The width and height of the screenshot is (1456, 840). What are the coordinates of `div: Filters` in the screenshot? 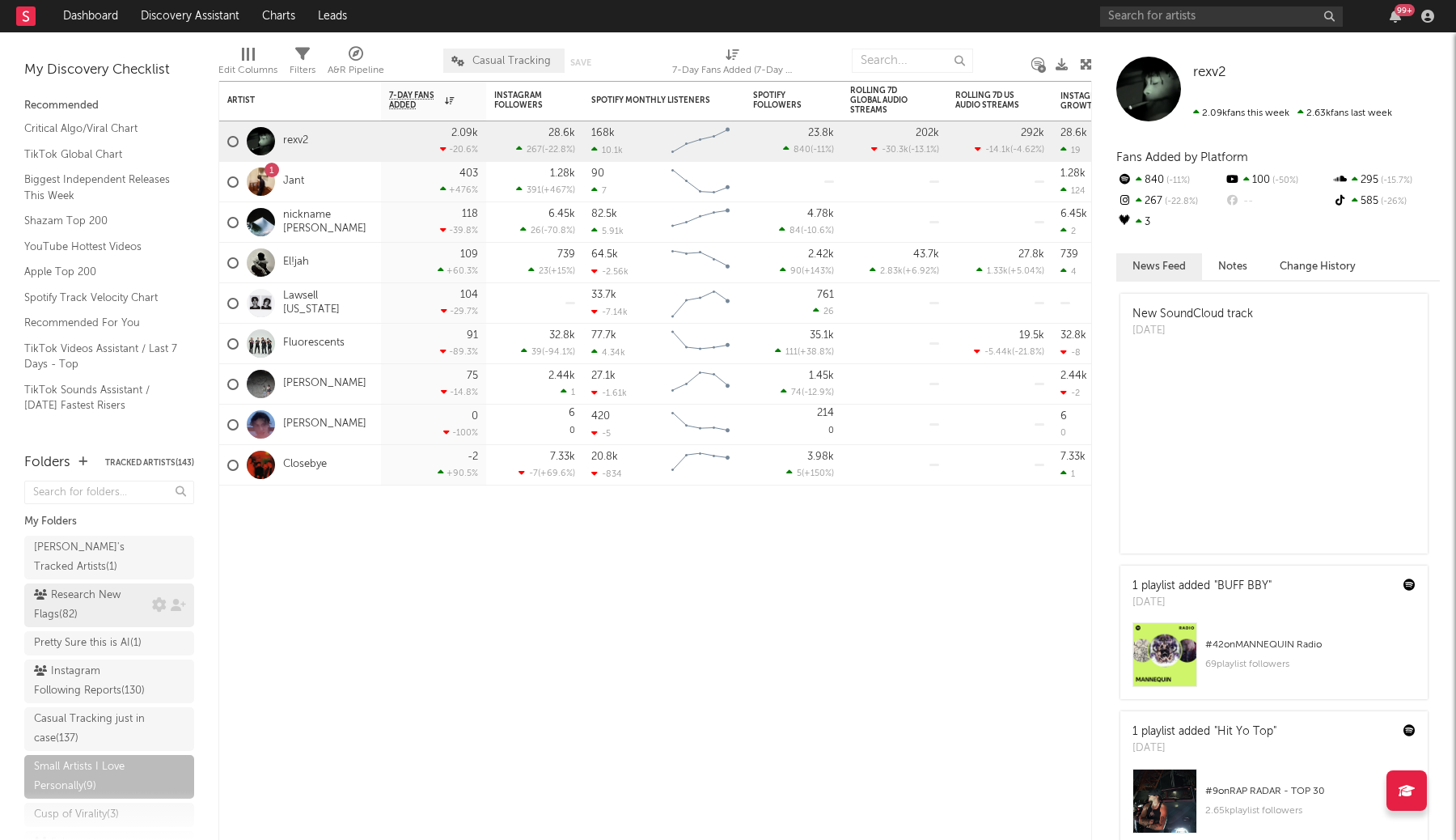 It's located at (303, 64).